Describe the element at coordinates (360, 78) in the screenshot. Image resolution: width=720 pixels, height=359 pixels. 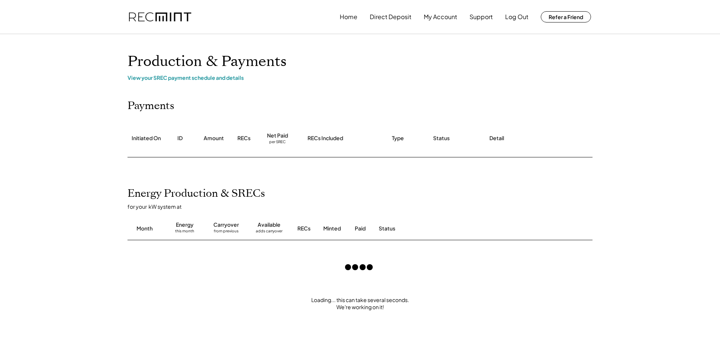
I see `div: View your SREC payment schedule and details` at that location.